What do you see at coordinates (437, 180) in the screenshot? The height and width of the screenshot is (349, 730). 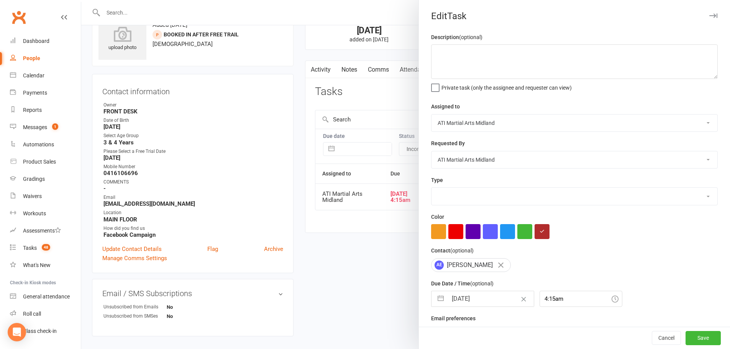 I see `label: Type` at bounding box center [437, 180].